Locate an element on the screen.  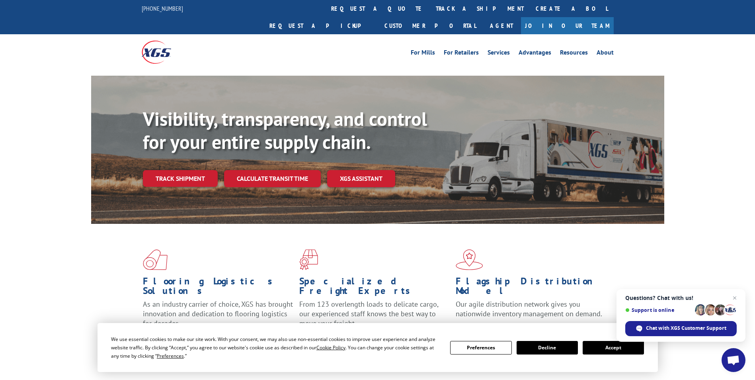
span: Support is online is located at coordinates (659, 310).